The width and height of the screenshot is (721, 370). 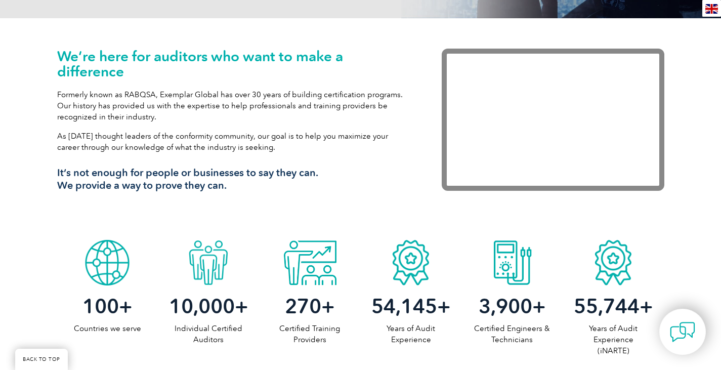 What do you see at coordinates (505, 306) in the screenshot?
I see `span: 3,900` at bounding box center [505, 306].